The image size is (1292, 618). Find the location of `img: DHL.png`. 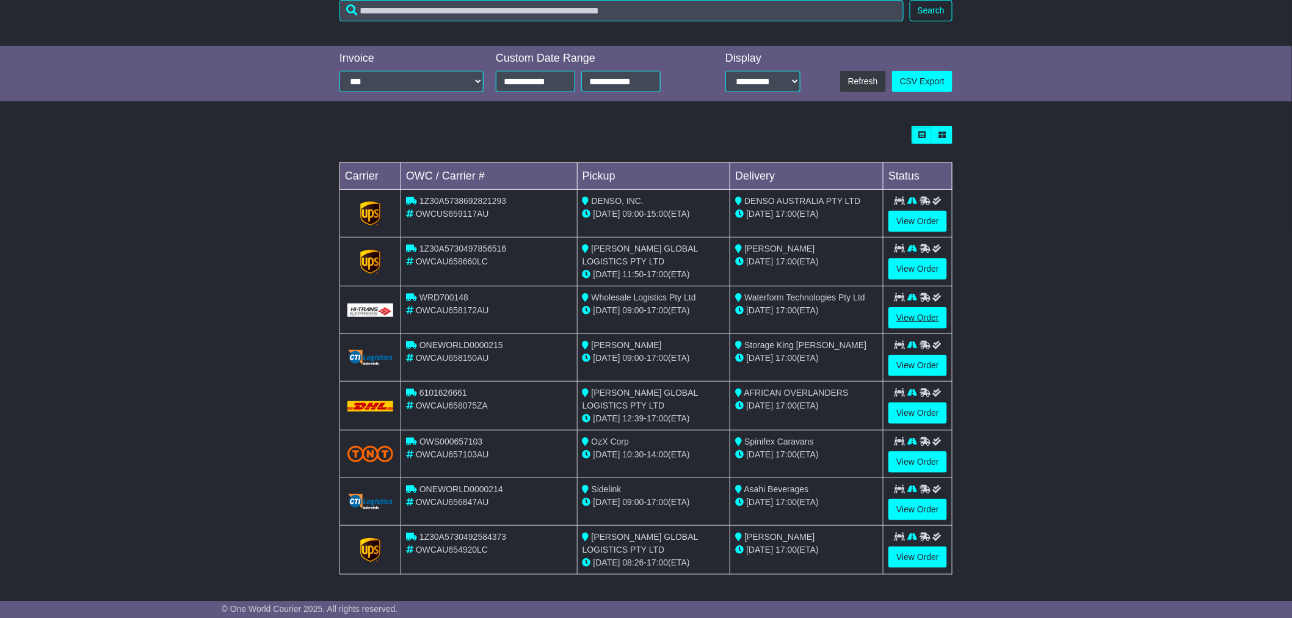

img: DHL.png is located at coordinates (370, 406).